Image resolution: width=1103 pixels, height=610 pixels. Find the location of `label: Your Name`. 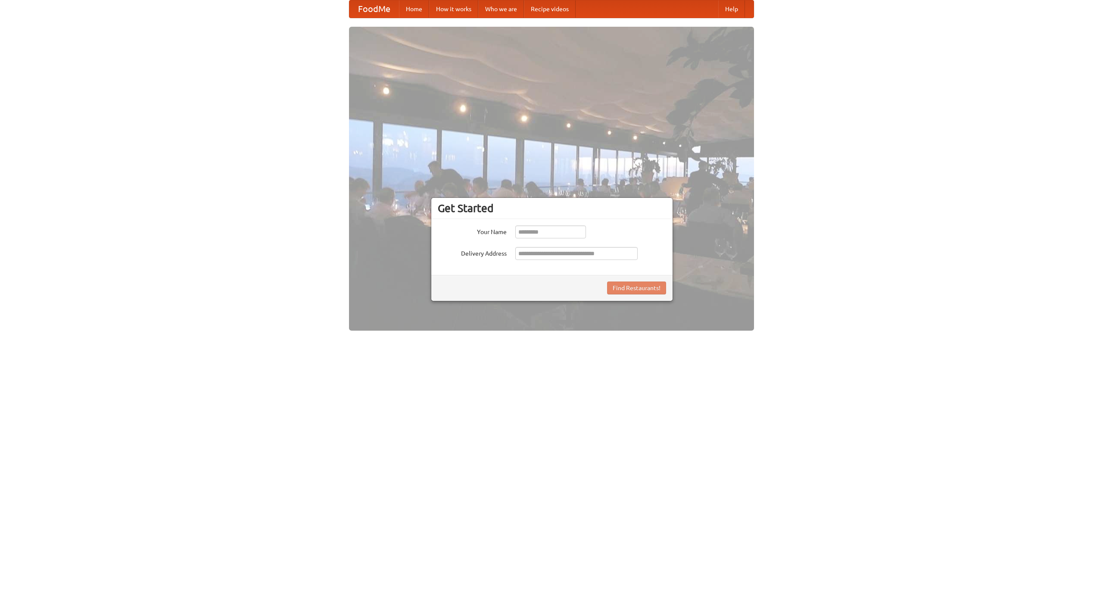

label: Your Name is located at coordinates (472, 231).